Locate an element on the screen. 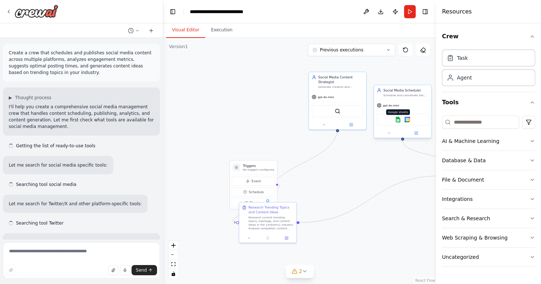  p: Let me search for Twitter/X and other platform-specific tools: is located at coordinates (75, 204).